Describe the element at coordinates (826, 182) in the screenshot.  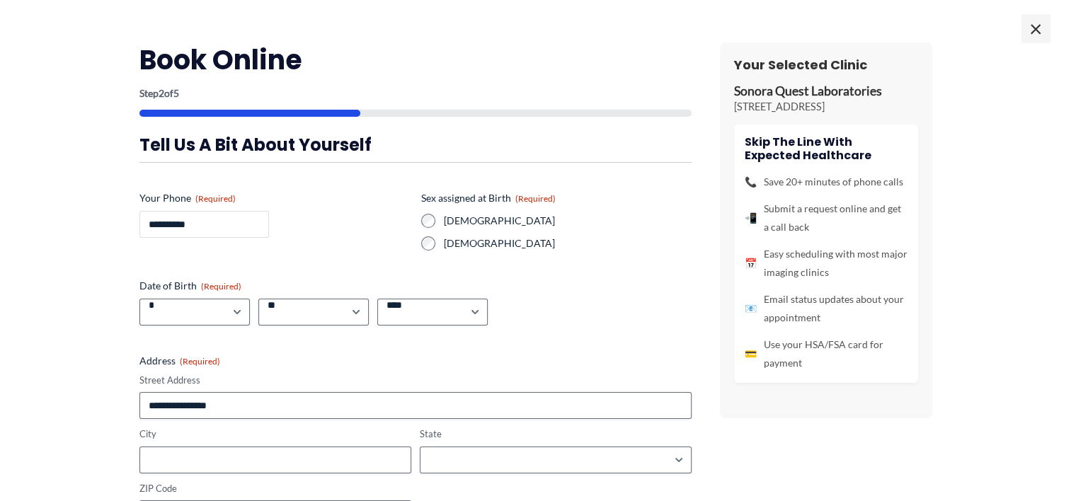
I see `li: Save 20+ minutes of phone calls` at that location.